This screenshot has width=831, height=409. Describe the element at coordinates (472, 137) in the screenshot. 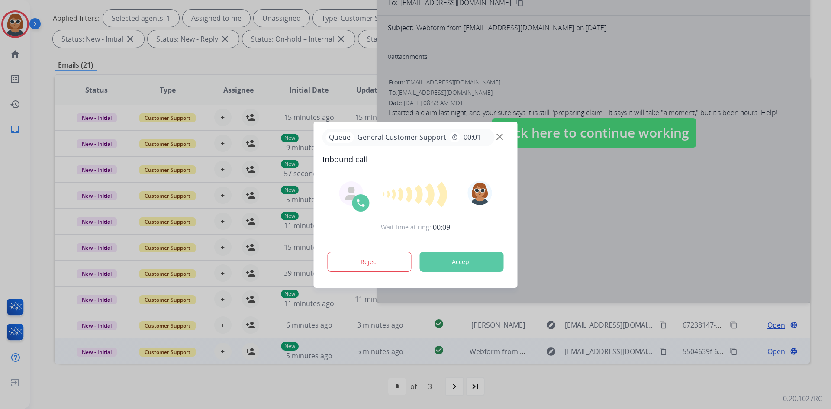

I see `span: 00:01` at that location.